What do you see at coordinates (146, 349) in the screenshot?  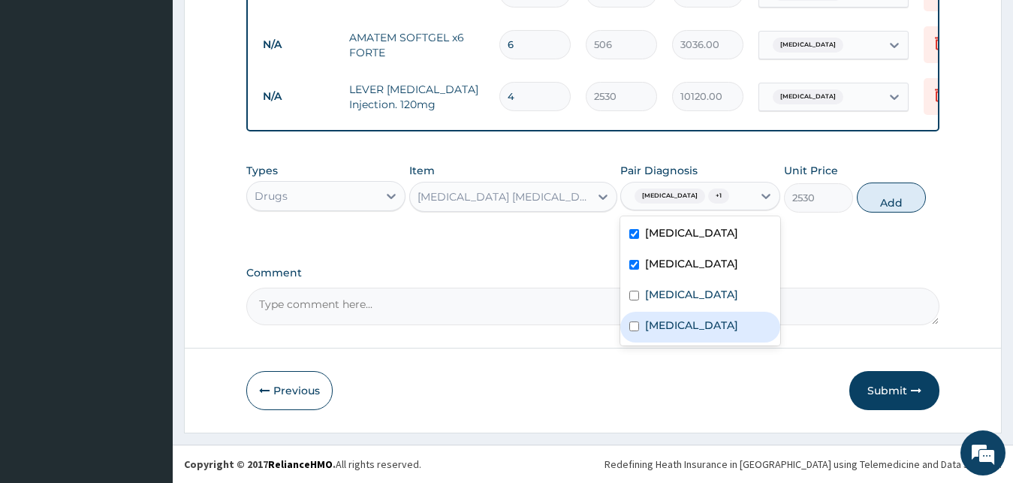 I see `textarea: Type your message and hit 'Enter'` at bounding box center [146, 349].